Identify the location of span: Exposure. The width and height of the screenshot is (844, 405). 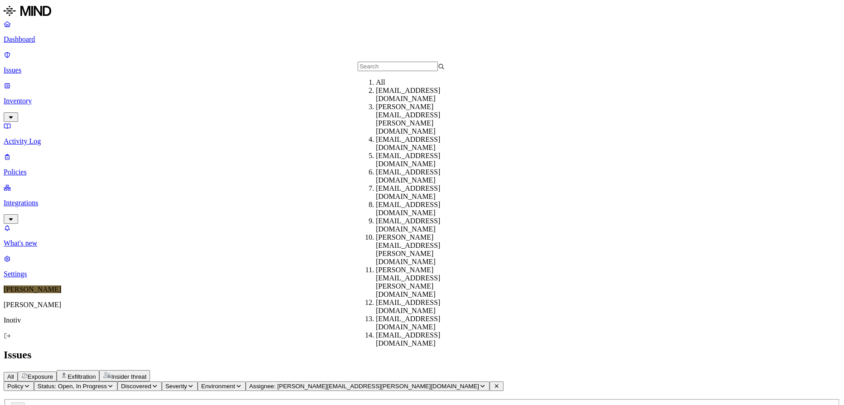
(40, 377).